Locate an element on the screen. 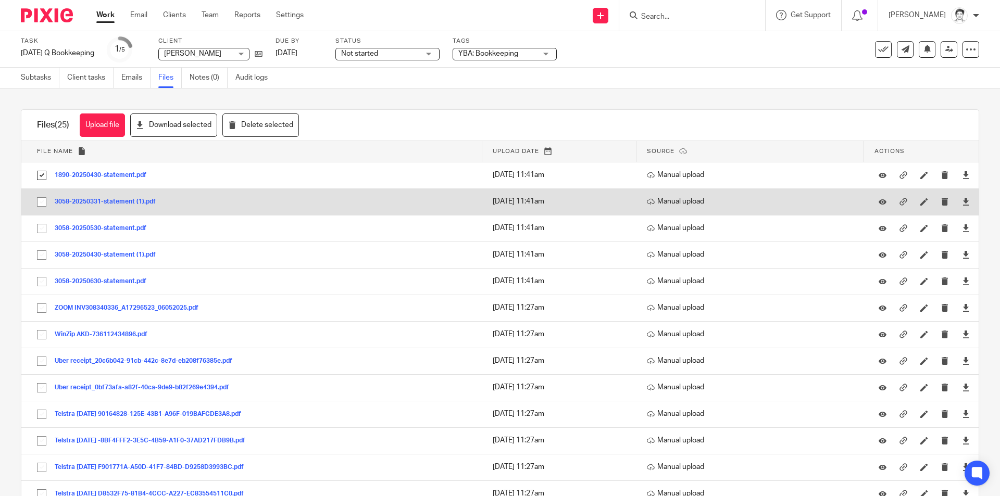 This screenshot has width=1000, height=496. a: Files is located at coordinates (170, 78).